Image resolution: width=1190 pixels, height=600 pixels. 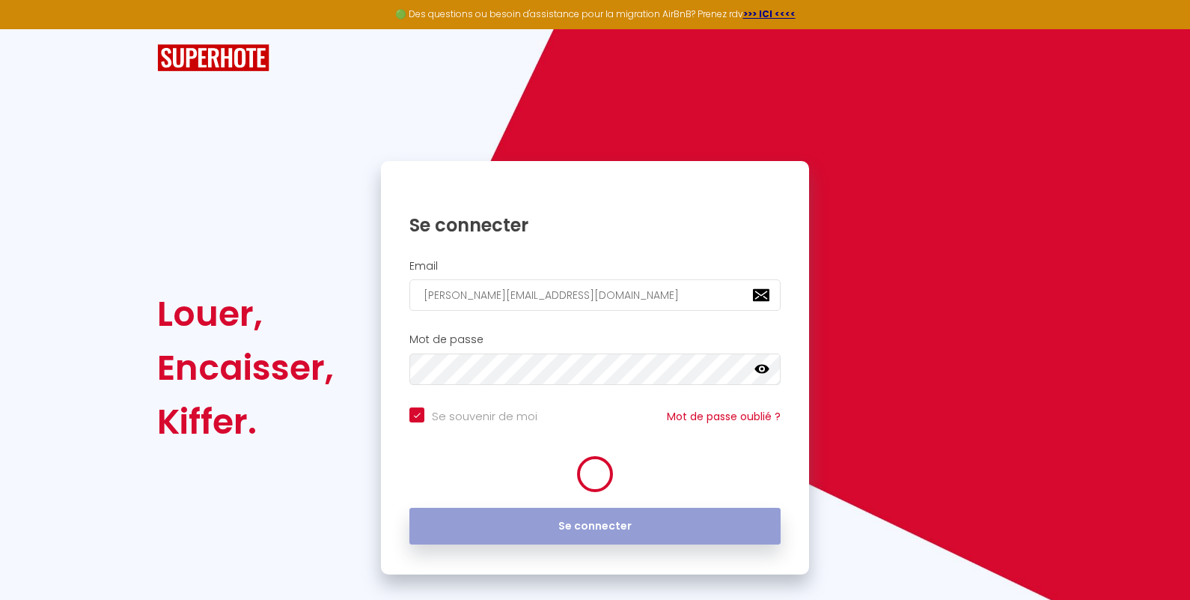 What do you see at coordinates (595, 266) in the screenshot?
I see `h2: Email` at bounding box center [595, 266].